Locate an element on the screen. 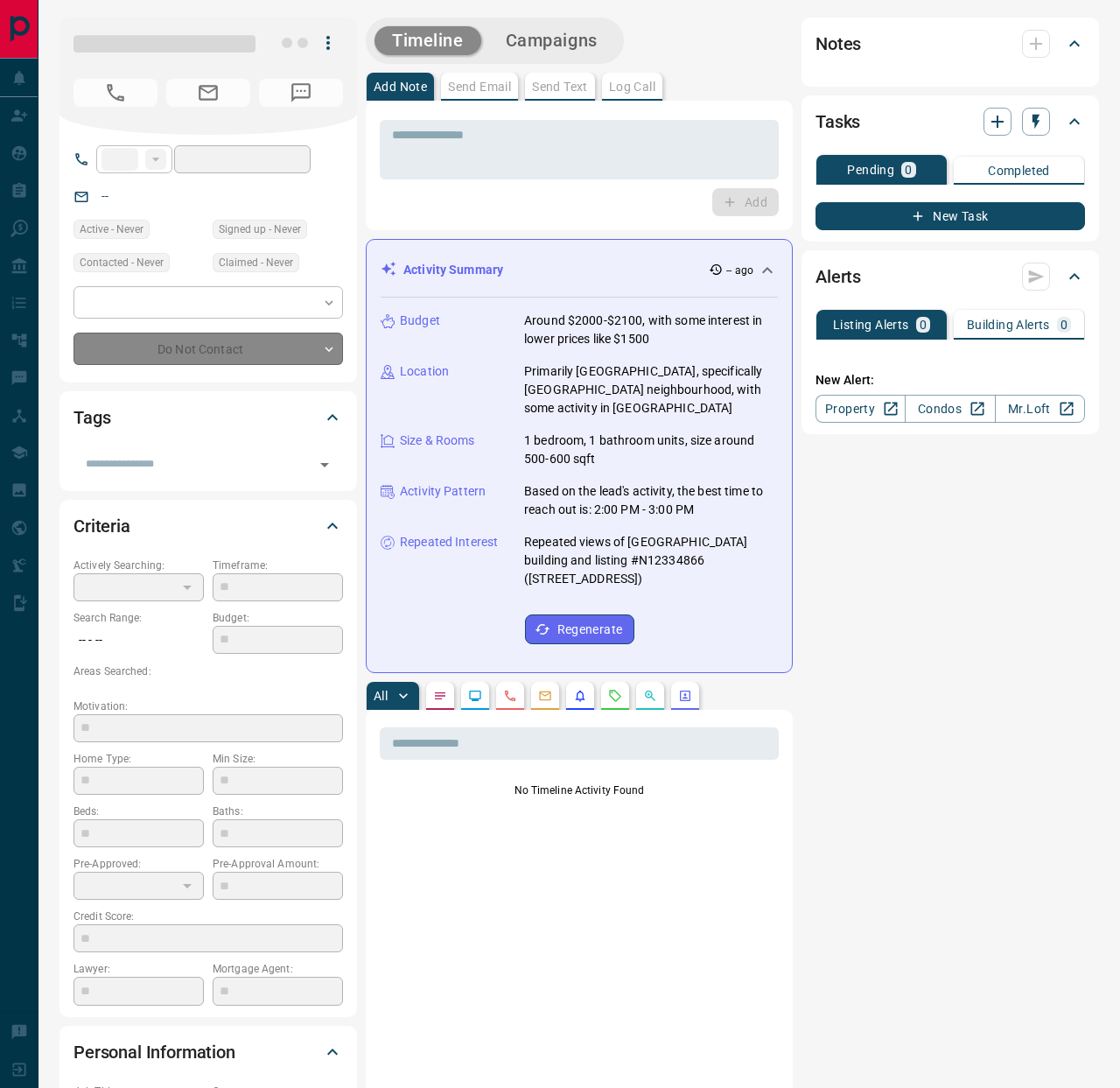 This screenshot has height=1088, width=1120. p: All is located at coordinates (381, 695).